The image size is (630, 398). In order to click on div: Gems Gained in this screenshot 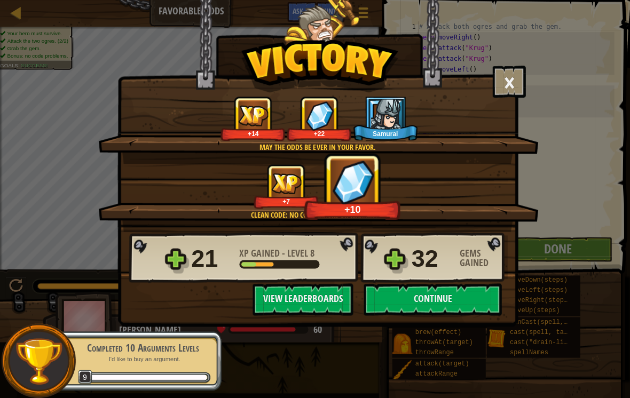, I will do `click(483, 258)`.